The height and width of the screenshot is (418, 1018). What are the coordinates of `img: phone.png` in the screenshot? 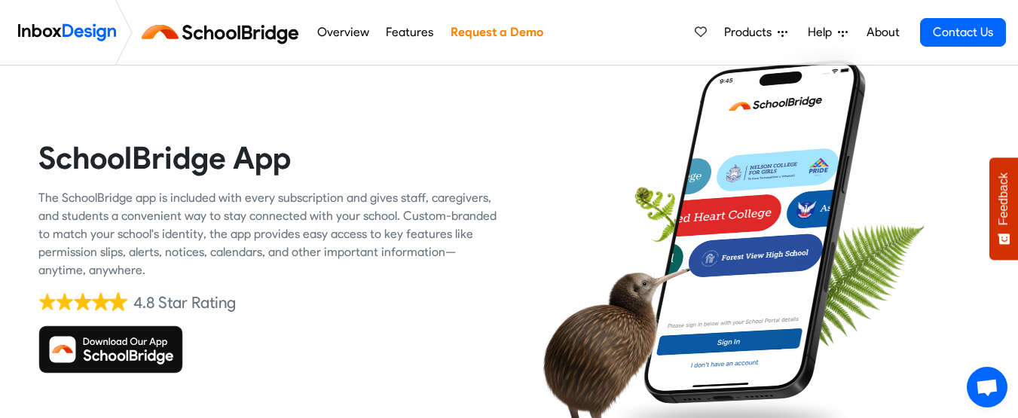 It's located at (755, 231).